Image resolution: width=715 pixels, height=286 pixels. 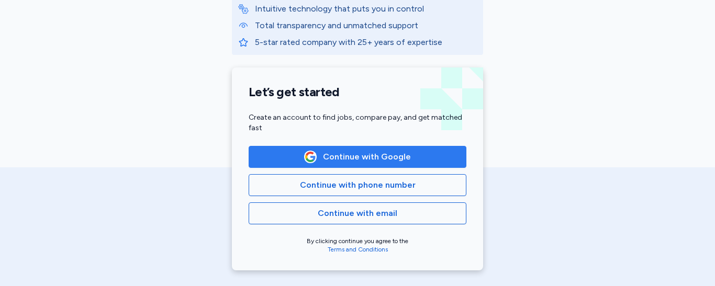 What do you see at coordinates (358, 250) in the screenshot?
I see `a: Terms and Conditions` at bounding box center [358, 250].